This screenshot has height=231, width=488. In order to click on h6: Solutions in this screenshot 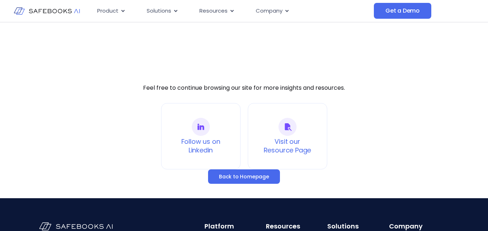, I will do `click(357, 227)`.